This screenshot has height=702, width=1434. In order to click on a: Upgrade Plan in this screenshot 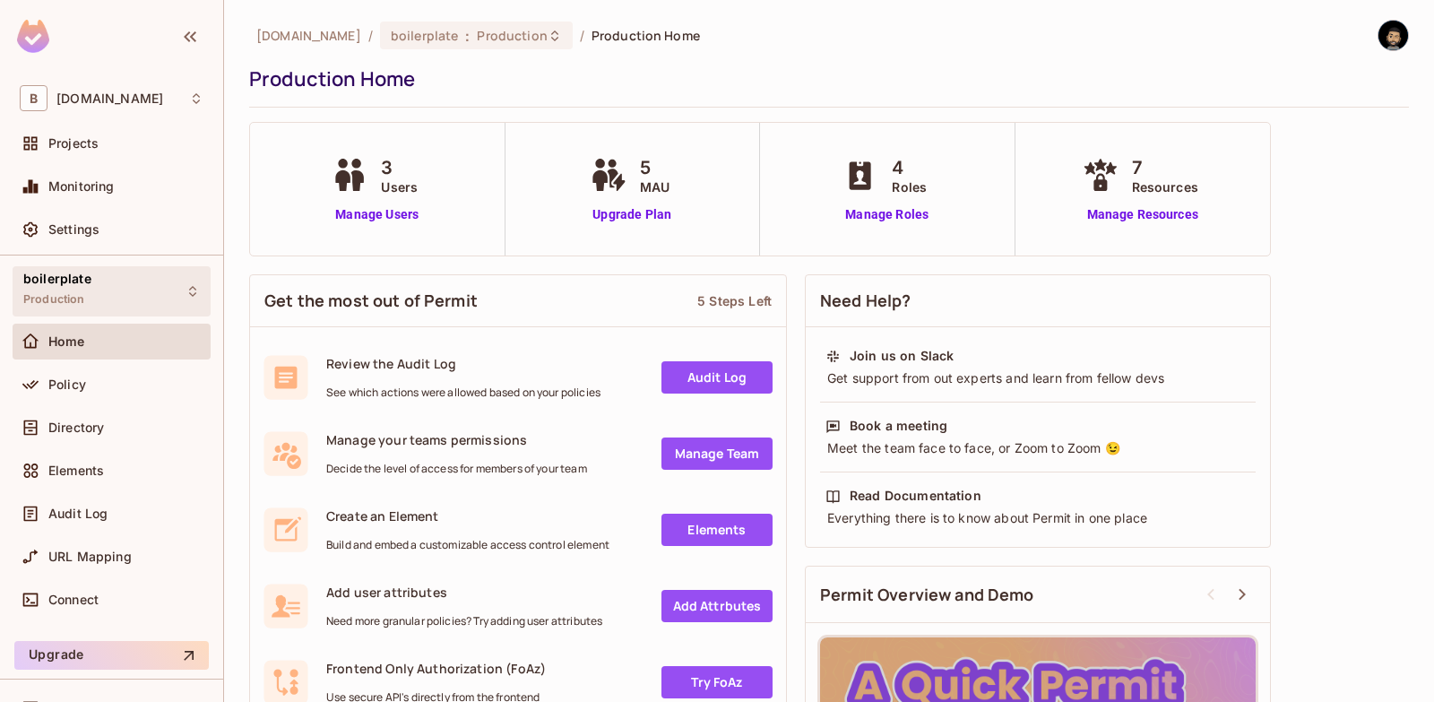, I will do `click(632, 214)`.